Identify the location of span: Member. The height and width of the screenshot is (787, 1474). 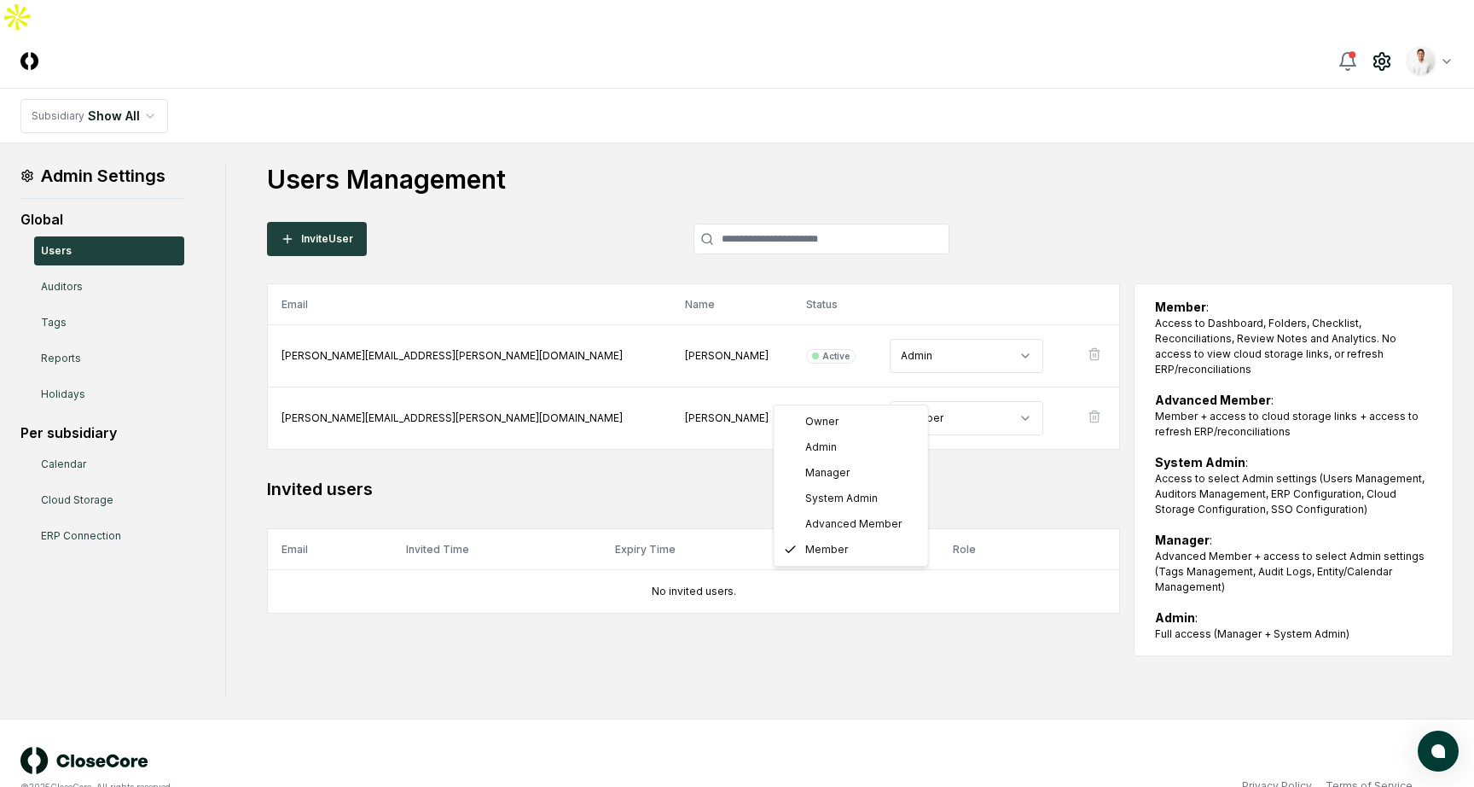
(827, 549).